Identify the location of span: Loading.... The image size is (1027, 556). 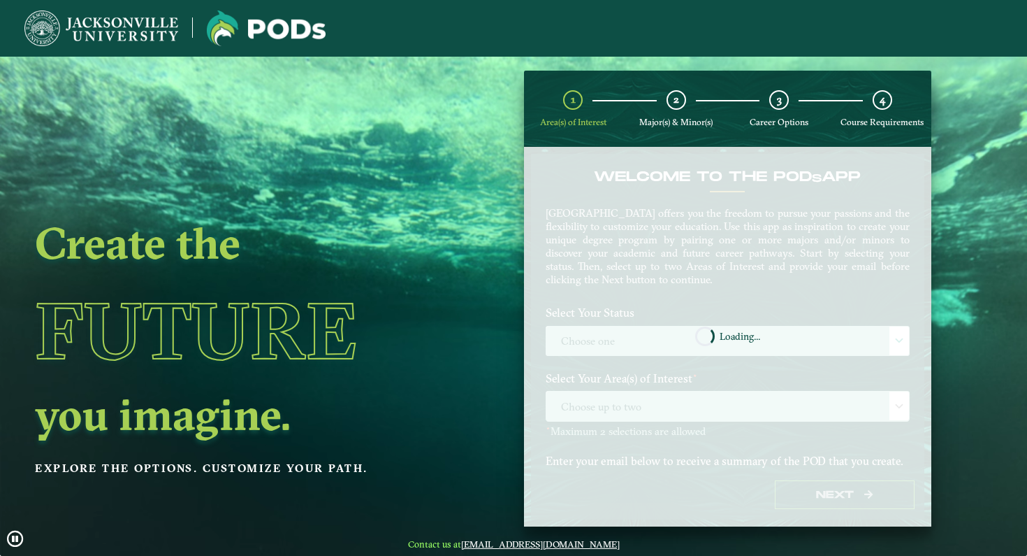
(740, 336).